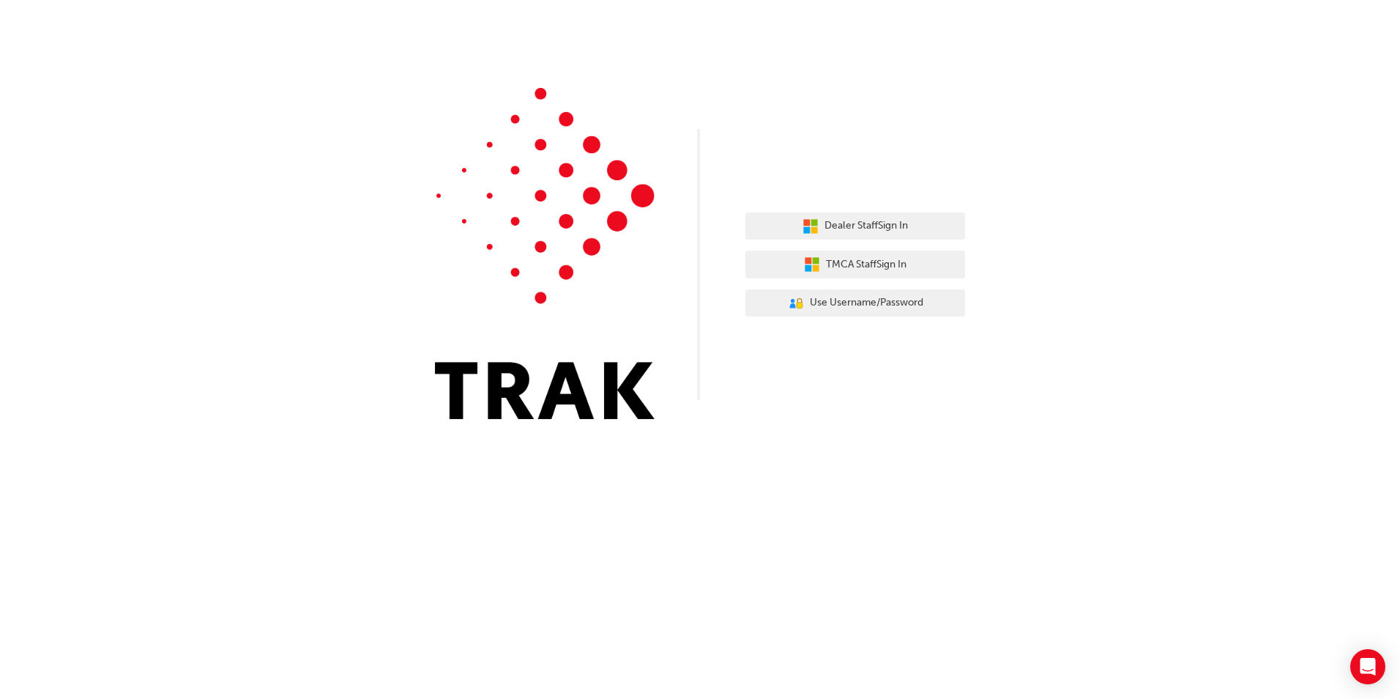 The height and width of the screenshot is (699, 1400). I want to click on button: TMCA StaffSign In, so click(855, 264).